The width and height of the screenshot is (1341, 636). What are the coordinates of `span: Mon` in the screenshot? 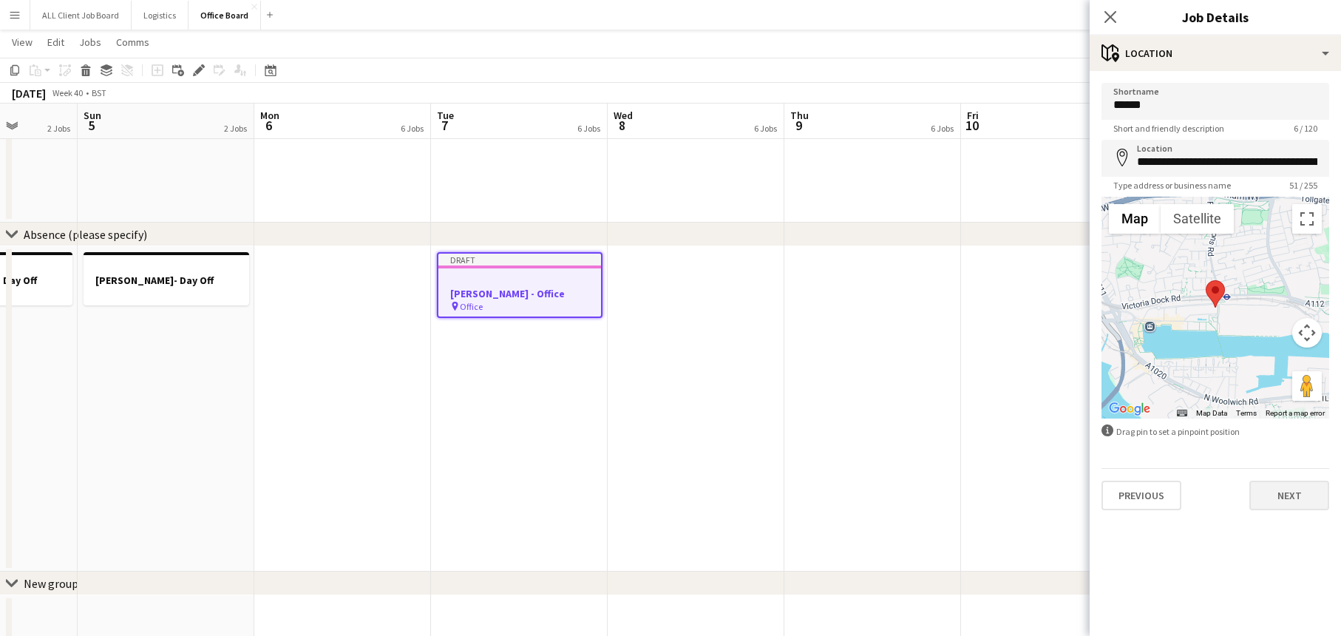 It's located at (270, 115).